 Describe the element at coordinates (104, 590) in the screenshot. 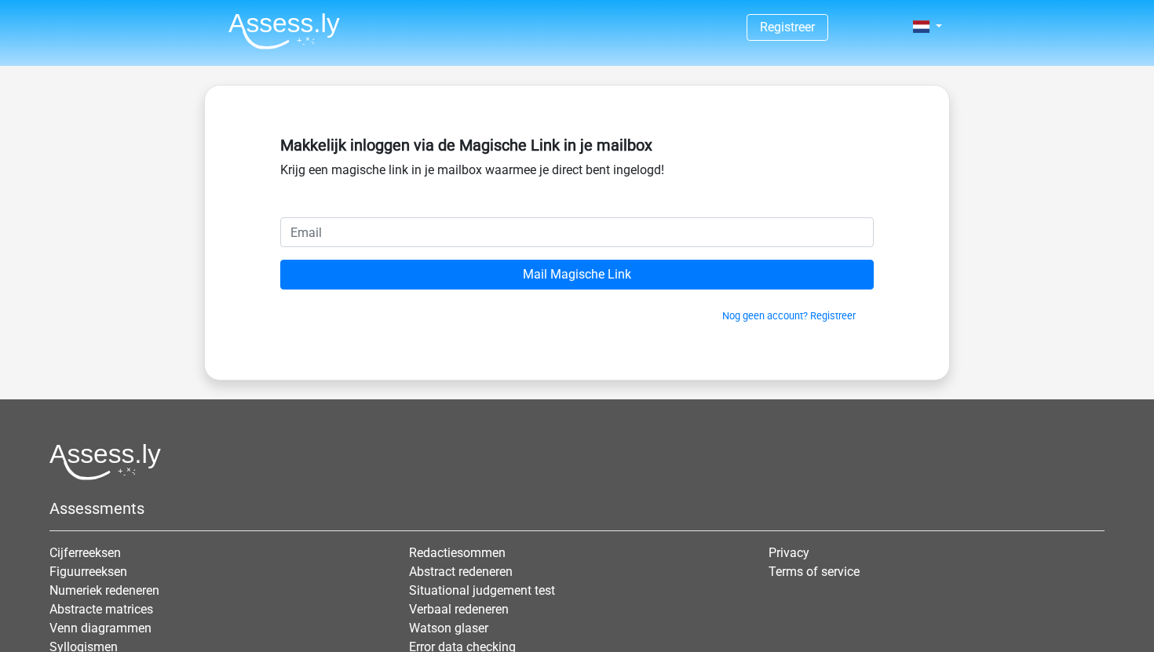

I see `a: Numeriek redeneren` at that location.